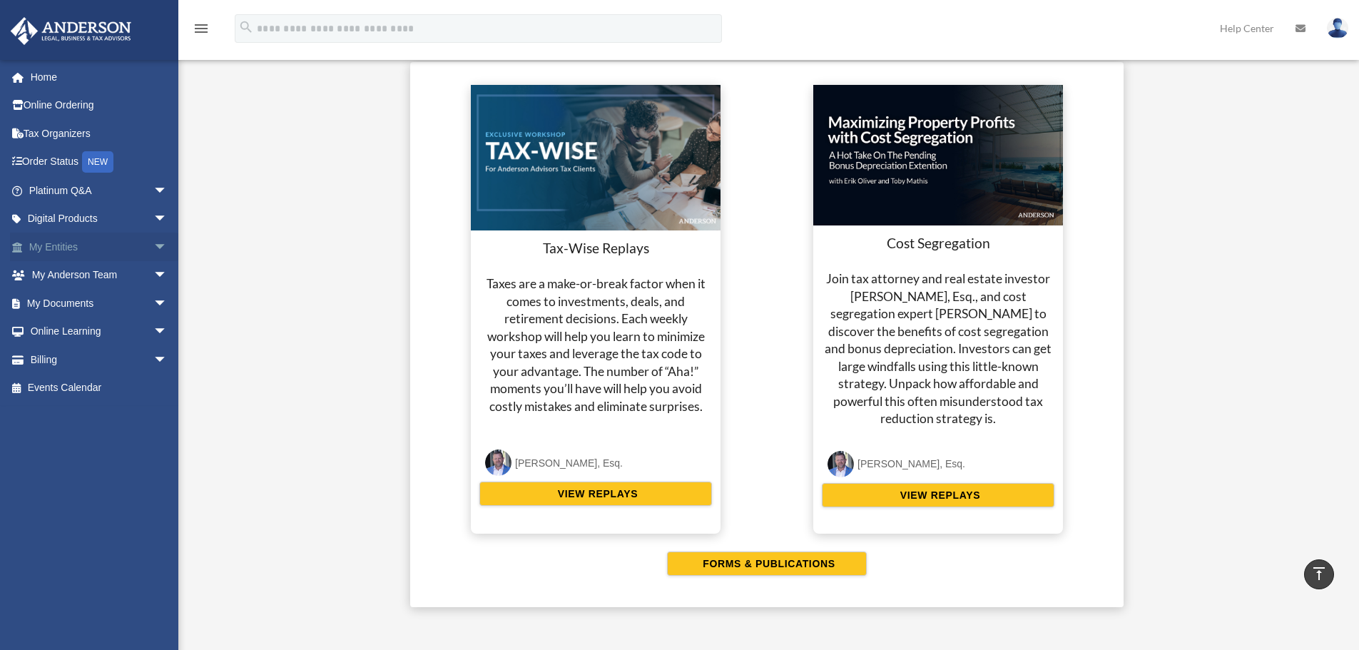 This screenshot has width=1359, height=650. What do you see at coordinates (1319, 574) in the screenshot?
I see `a: vertical_align_top` at bounding box center [1319, 574].